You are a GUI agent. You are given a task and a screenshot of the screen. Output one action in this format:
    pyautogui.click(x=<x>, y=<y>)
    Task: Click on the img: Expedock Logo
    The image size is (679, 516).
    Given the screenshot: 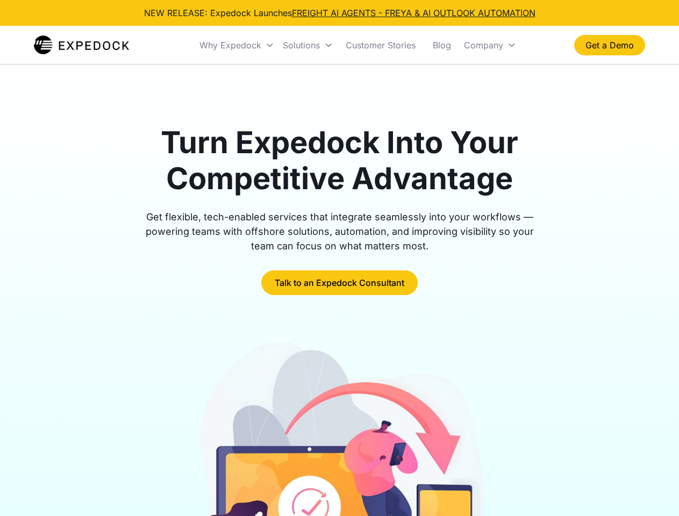 What is the action you would take?
    pyautogui.click(x=81, y=45)
    